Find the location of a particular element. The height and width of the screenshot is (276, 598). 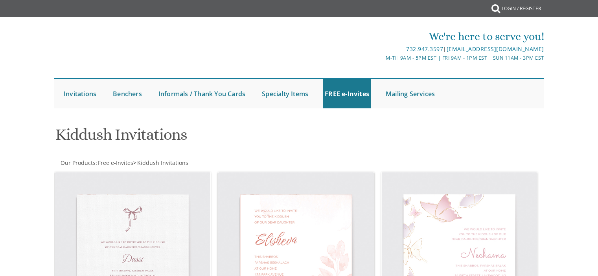

a: Kiddush Invitations is located at coordinates (162, 163).